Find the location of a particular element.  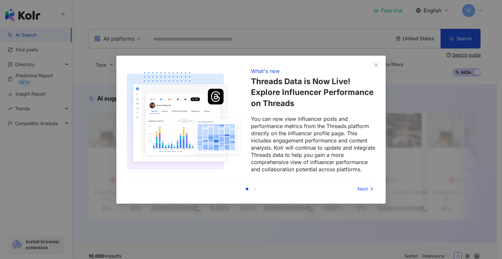

div: What's new is located at coordinates (265, 71).